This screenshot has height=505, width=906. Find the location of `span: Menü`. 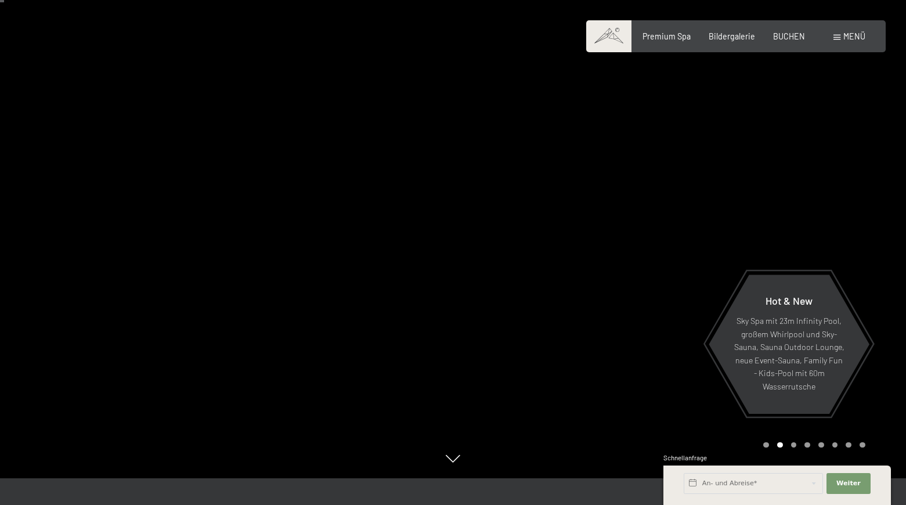

span: Menü is located at coordinates (854, 36).